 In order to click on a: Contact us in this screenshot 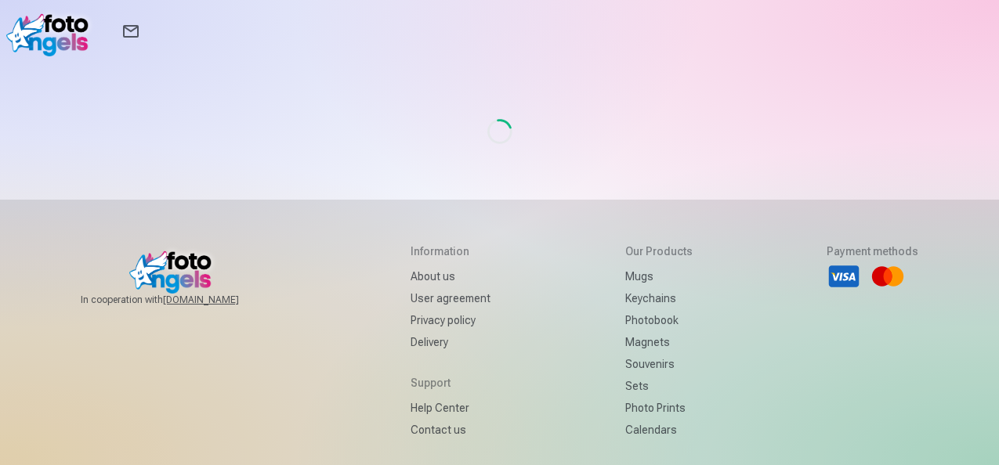, I will do `click(451, 430)`.